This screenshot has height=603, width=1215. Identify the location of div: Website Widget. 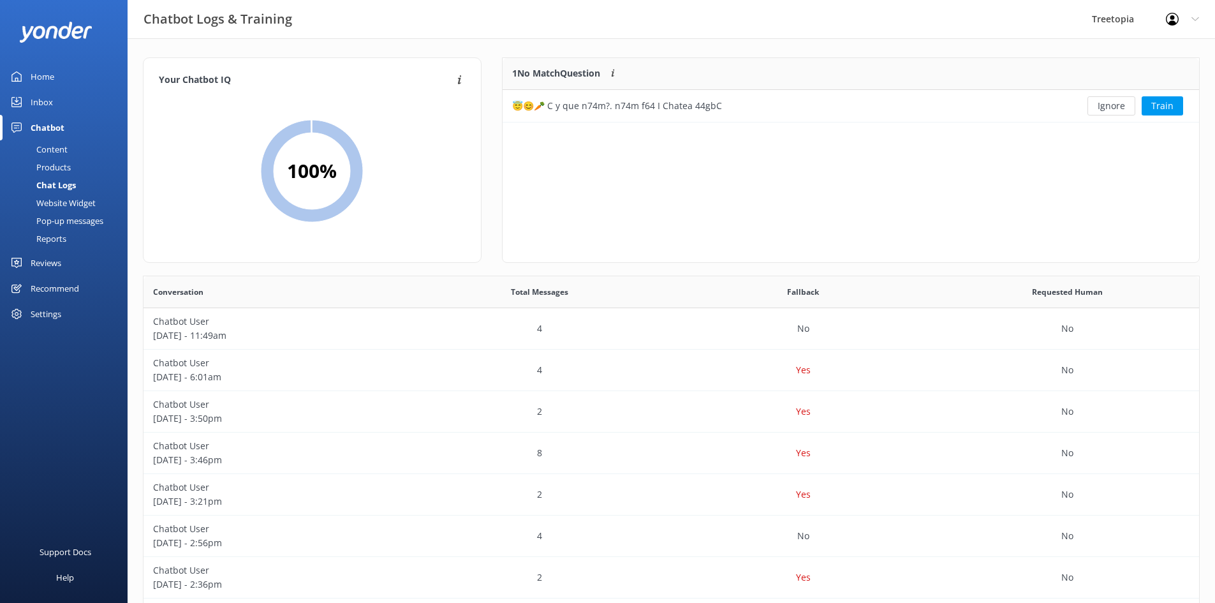
(52, 203).